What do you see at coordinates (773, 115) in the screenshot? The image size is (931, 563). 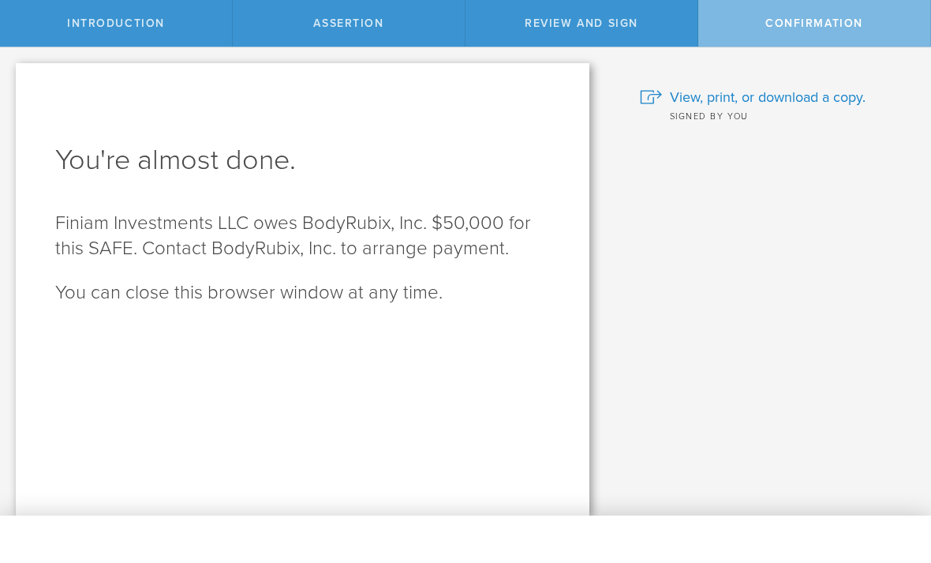 I see `div: Signed by You` at bounding box center [773, 115].